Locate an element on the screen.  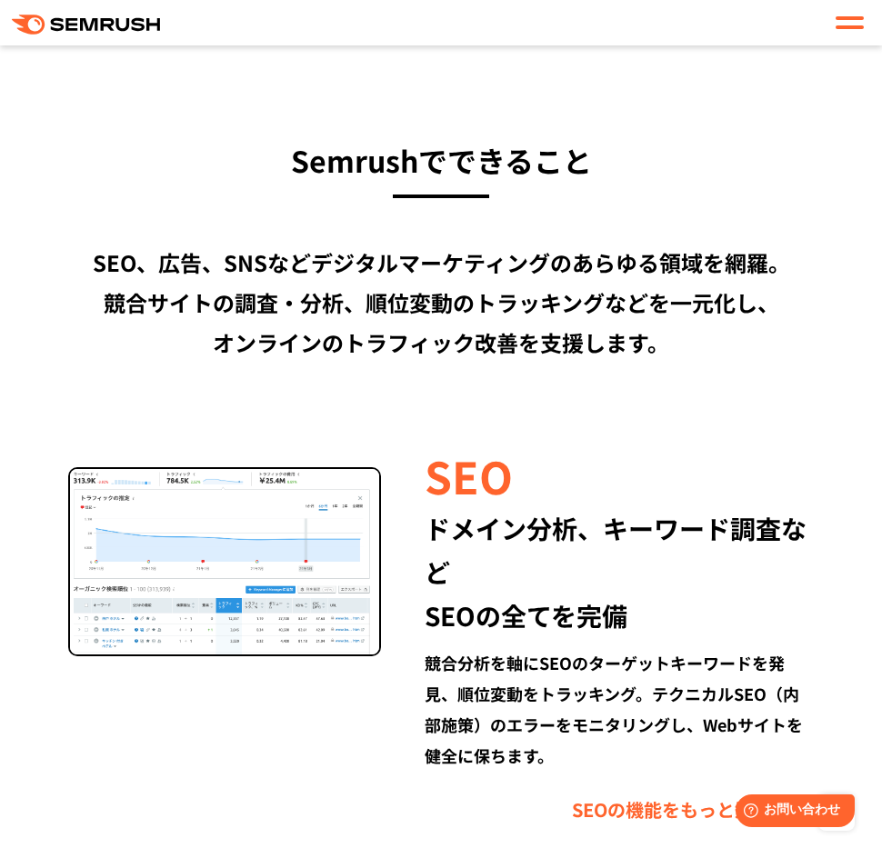
span: お問い合わせ is located at coordinates (82, 23).